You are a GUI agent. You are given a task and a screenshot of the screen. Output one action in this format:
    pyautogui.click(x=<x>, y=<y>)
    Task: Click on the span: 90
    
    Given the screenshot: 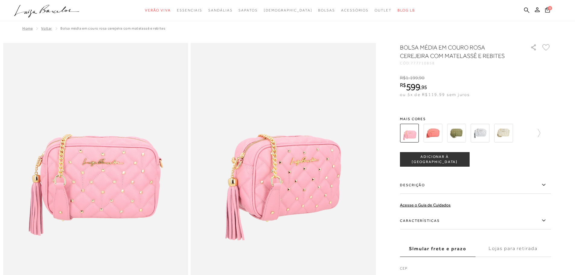 What is the action you would take?
    pyautogui.click(x=421, y=78)
    